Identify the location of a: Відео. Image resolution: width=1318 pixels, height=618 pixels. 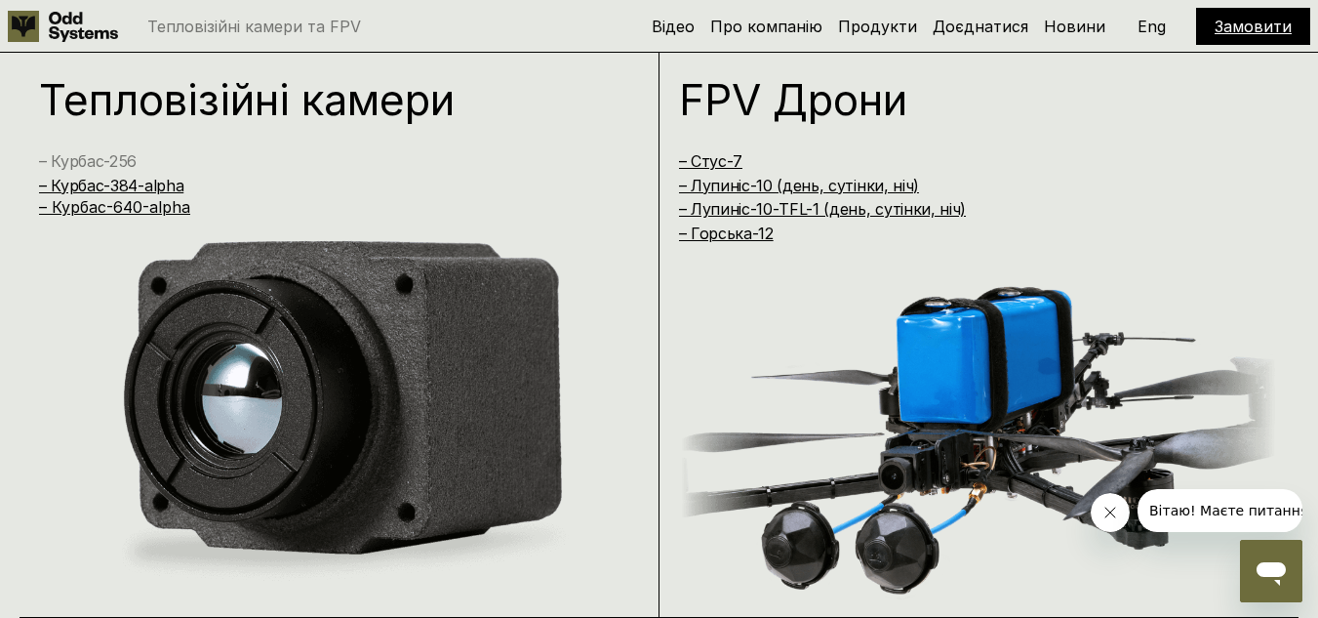
(673, 26).